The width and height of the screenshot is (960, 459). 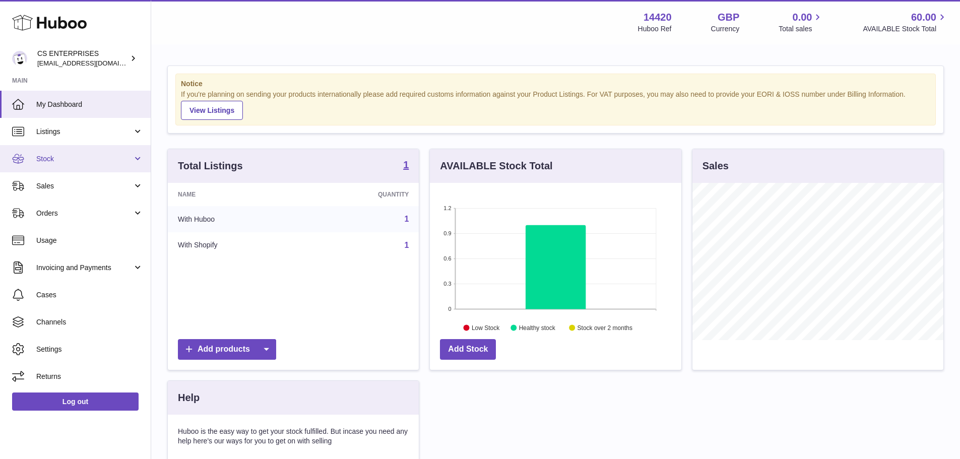 What do you see at coordinates (556, 105) in the screenshot?
I see `div: If you're planning on sending your products internationally please add required customs informati...` at bounding box center [556, 105].